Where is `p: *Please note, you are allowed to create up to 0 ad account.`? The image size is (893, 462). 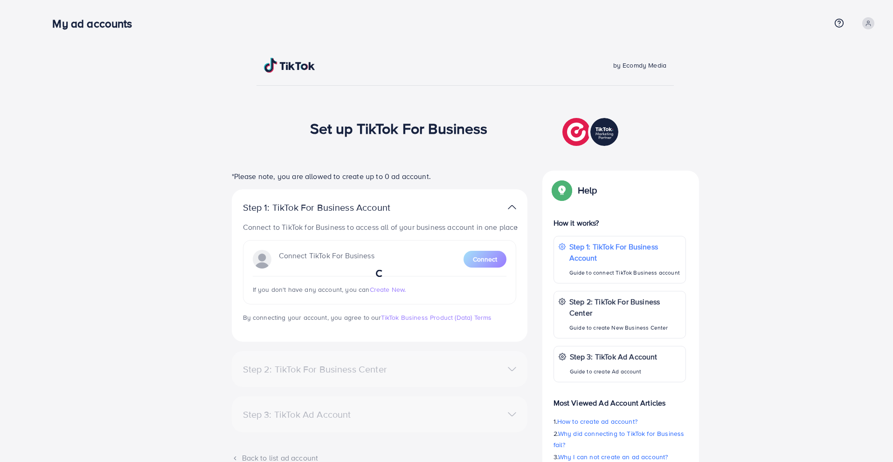
p: *Please note, you are allowed to create up to 0 ad account. is located at coordinates (379, 176).